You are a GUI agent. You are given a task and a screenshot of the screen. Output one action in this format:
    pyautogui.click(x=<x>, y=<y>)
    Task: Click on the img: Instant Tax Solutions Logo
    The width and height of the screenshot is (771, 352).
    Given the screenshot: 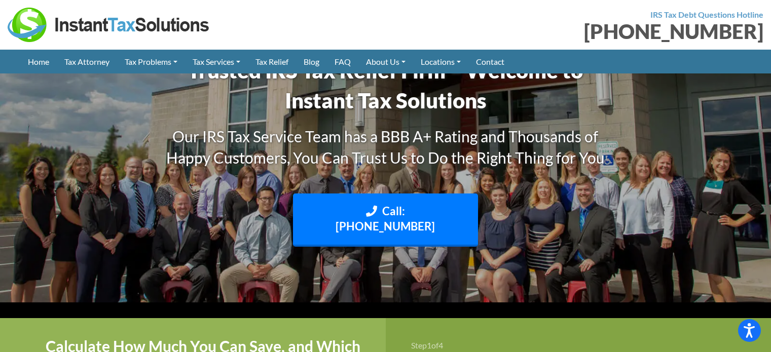 What is the action you would take?
    pyautogui.click(x=109, y=25)
    